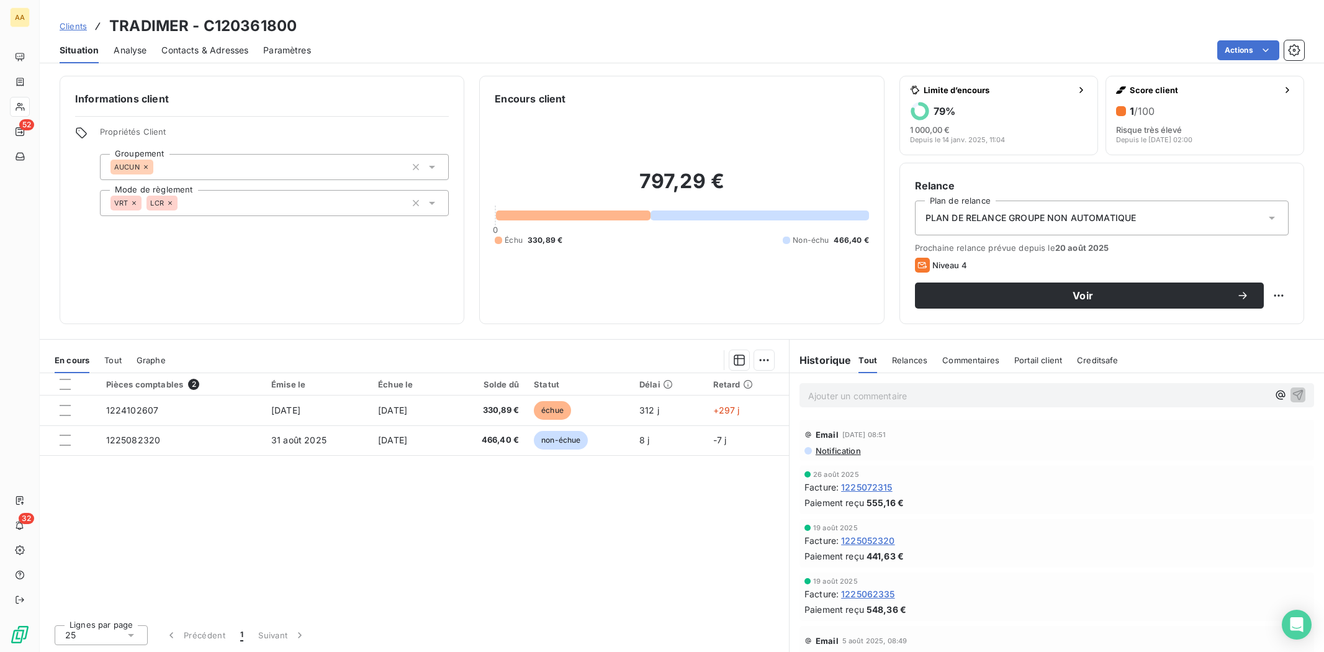  Describe the element at coordinates (133, 439) in the screenshot. I see `span: 1225082320` at that location.